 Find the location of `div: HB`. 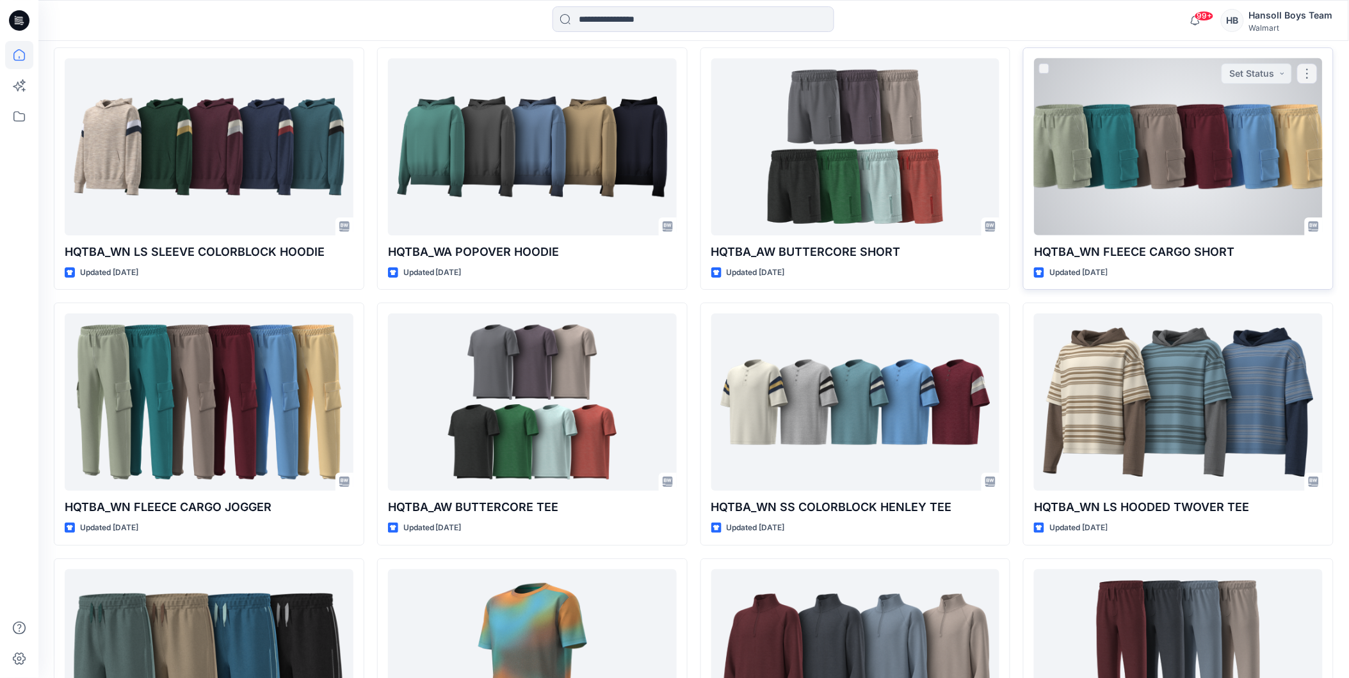

div: HB is located at coordinates (1232, 20).